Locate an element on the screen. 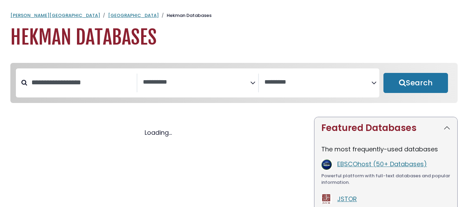 This screenshot has height=207, width=468. a: EBSCOhost (50+ Databases) is located at coordinates (382, 164).